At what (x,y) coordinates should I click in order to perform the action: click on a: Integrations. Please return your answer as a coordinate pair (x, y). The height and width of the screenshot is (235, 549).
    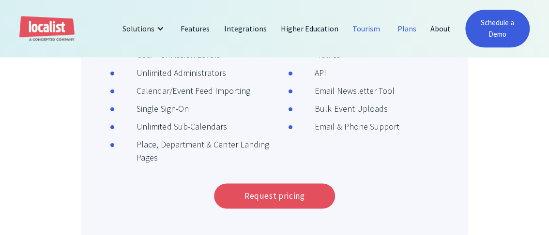
    Looking at the image, I should click on (245, 29).